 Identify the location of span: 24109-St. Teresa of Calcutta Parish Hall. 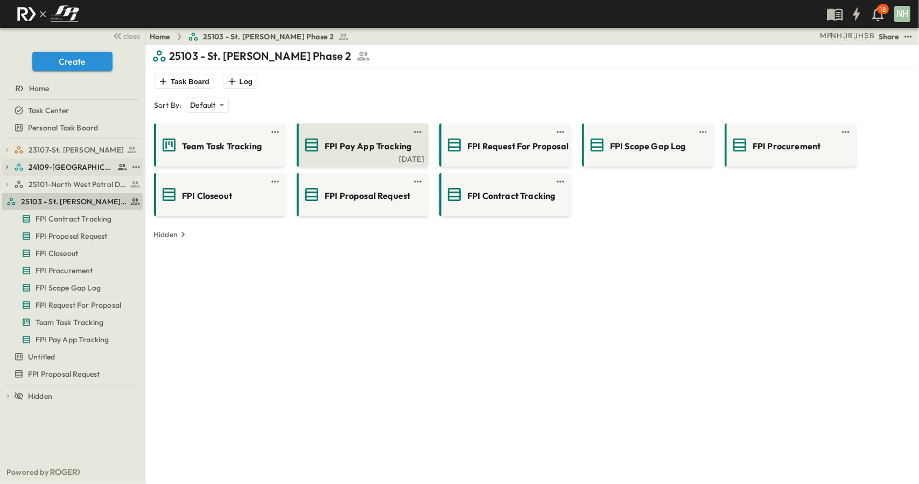
(71, 167).